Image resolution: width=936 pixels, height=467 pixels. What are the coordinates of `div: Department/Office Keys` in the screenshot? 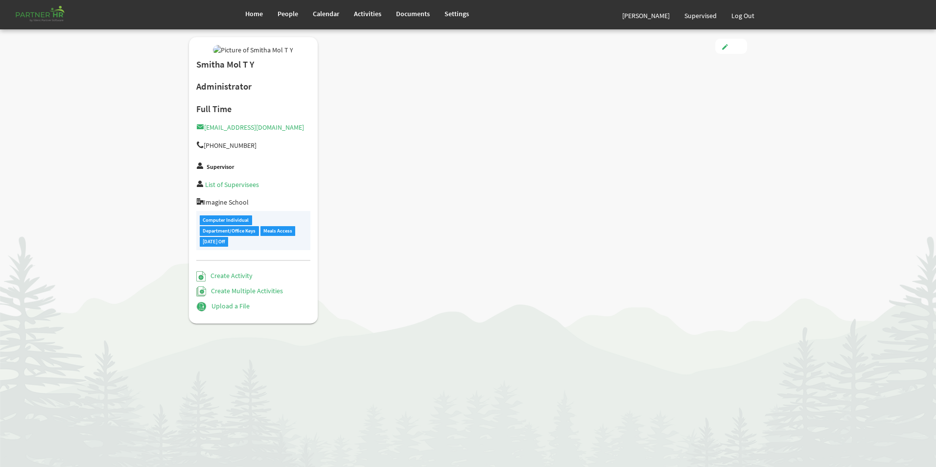 It's located at (229, 231).